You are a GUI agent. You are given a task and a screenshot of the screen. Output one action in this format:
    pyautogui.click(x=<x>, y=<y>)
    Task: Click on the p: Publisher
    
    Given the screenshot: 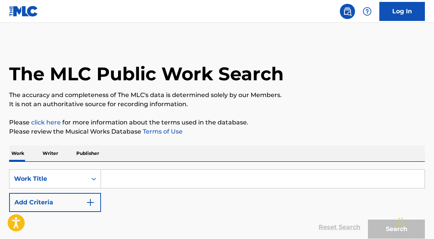 What is the action you would take?
    pyautogui.click(x=88, y=153)
    